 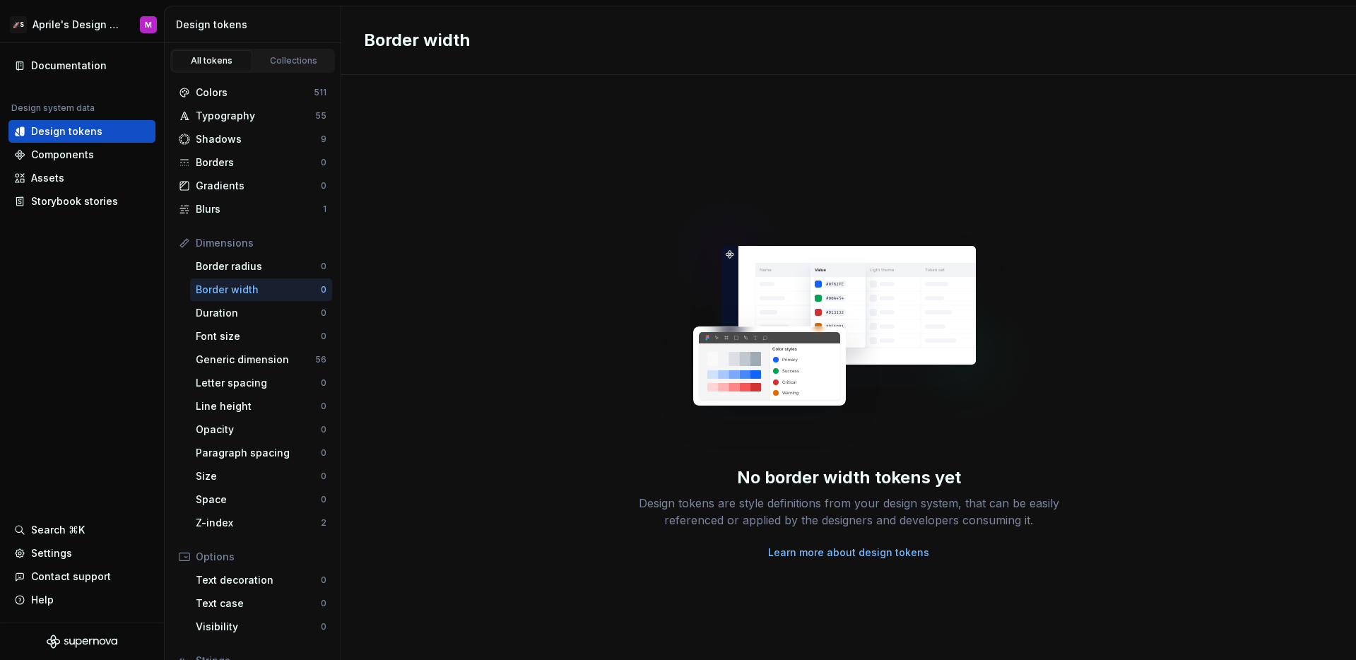 I want to click on a: Components, so click(x=82, y=155).